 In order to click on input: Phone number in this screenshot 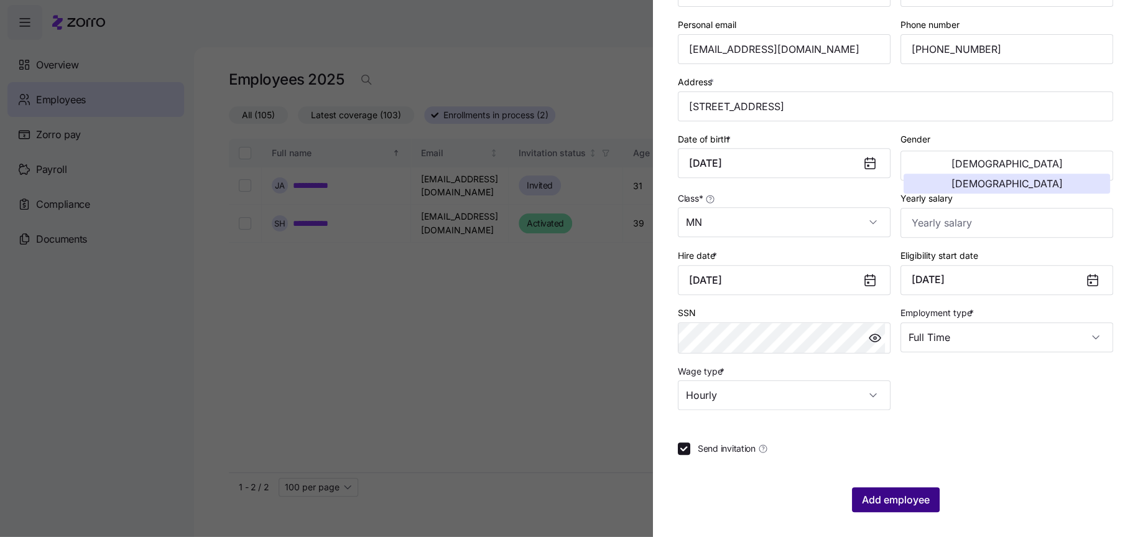, I will do `click(1007, 49)`.